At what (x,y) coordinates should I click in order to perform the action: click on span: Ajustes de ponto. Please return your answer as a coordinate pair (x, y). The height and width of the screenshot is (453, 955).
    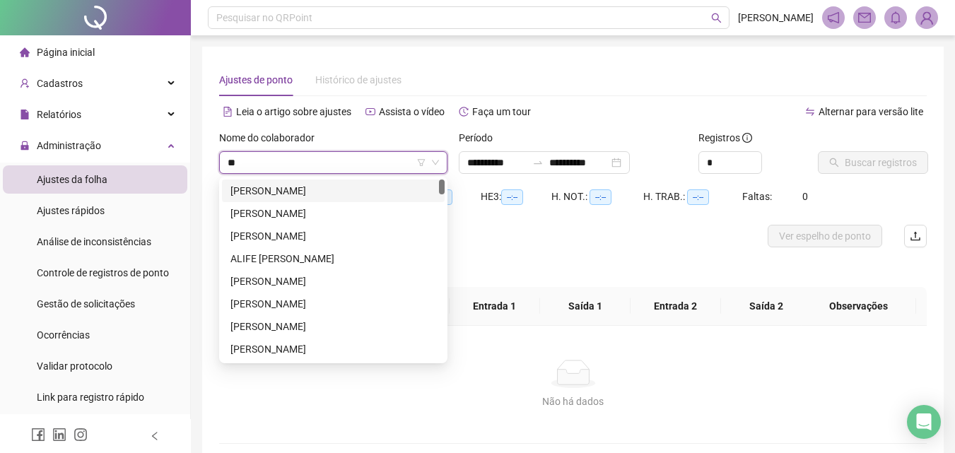
    Looking at the image, I should click on (256, 80).